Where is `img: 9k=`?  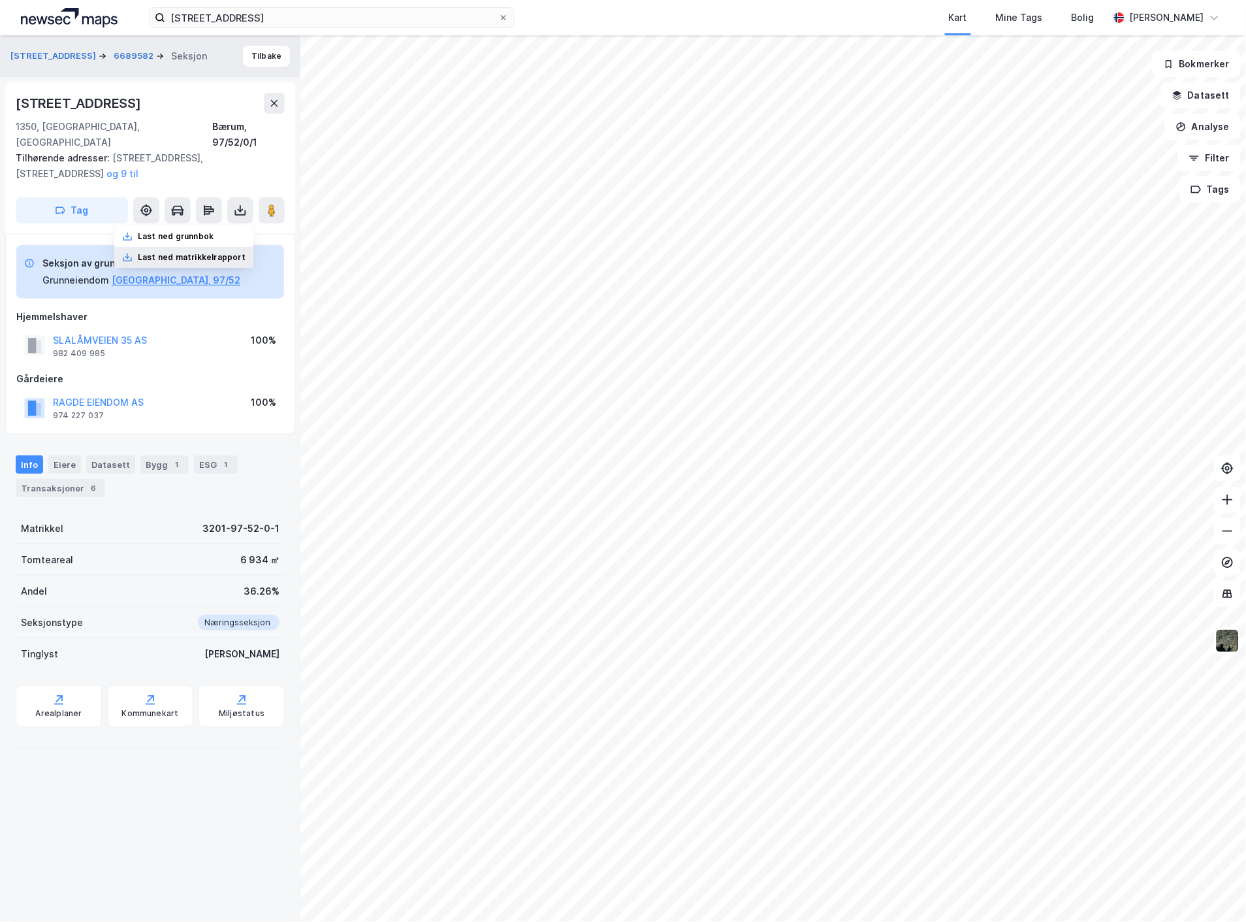
img: 9k= is located at coordinates (1228, 641).